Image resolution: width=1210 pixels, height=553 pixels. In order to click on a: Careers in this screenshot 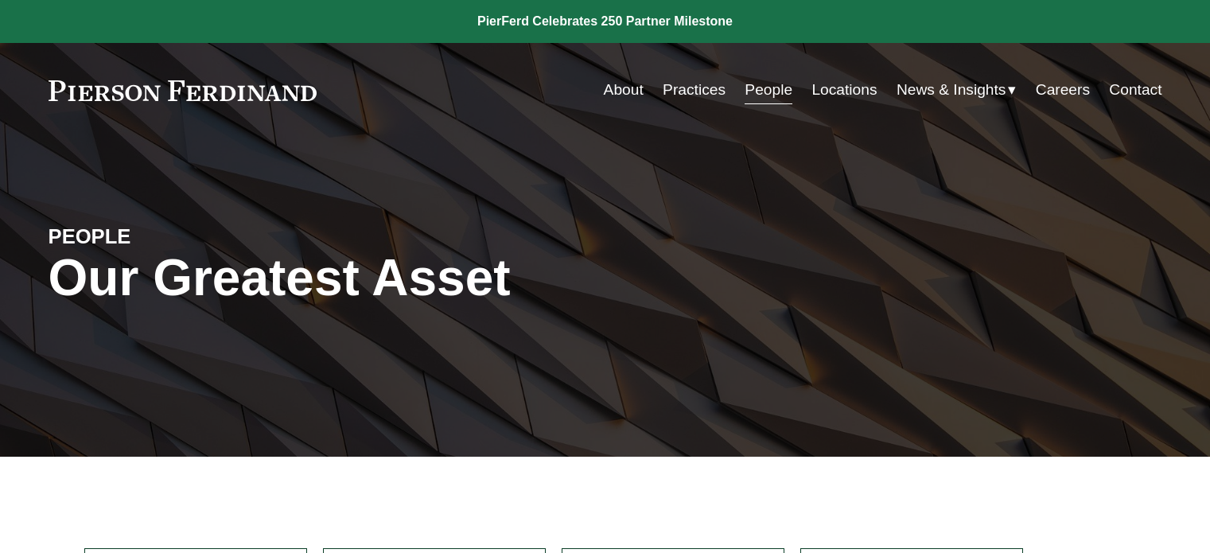, I will do `click(1063, 90)`.